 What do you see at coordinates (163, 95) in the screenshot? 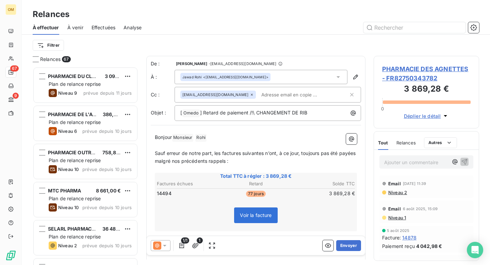
I see `label: Cc :` at bounding box center [163, 95].